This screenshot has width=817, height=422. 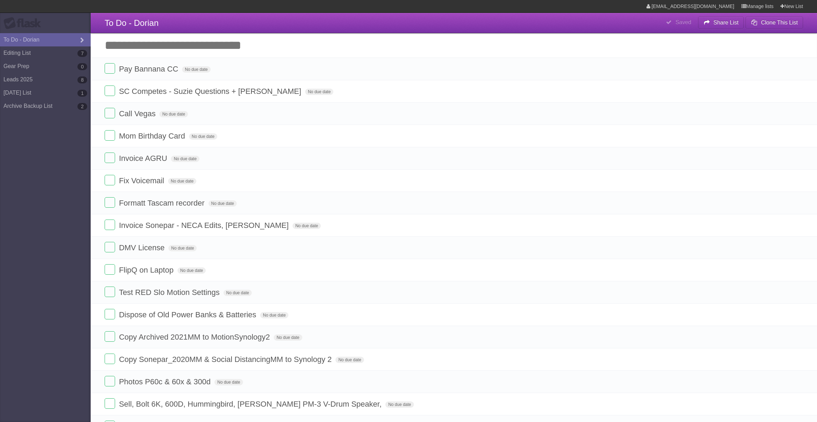 What do you see at coordinates (166, 381) in the screenshot?
I see `span: Photos P60c & 60x & 300d` at bounding box center [166, 381].